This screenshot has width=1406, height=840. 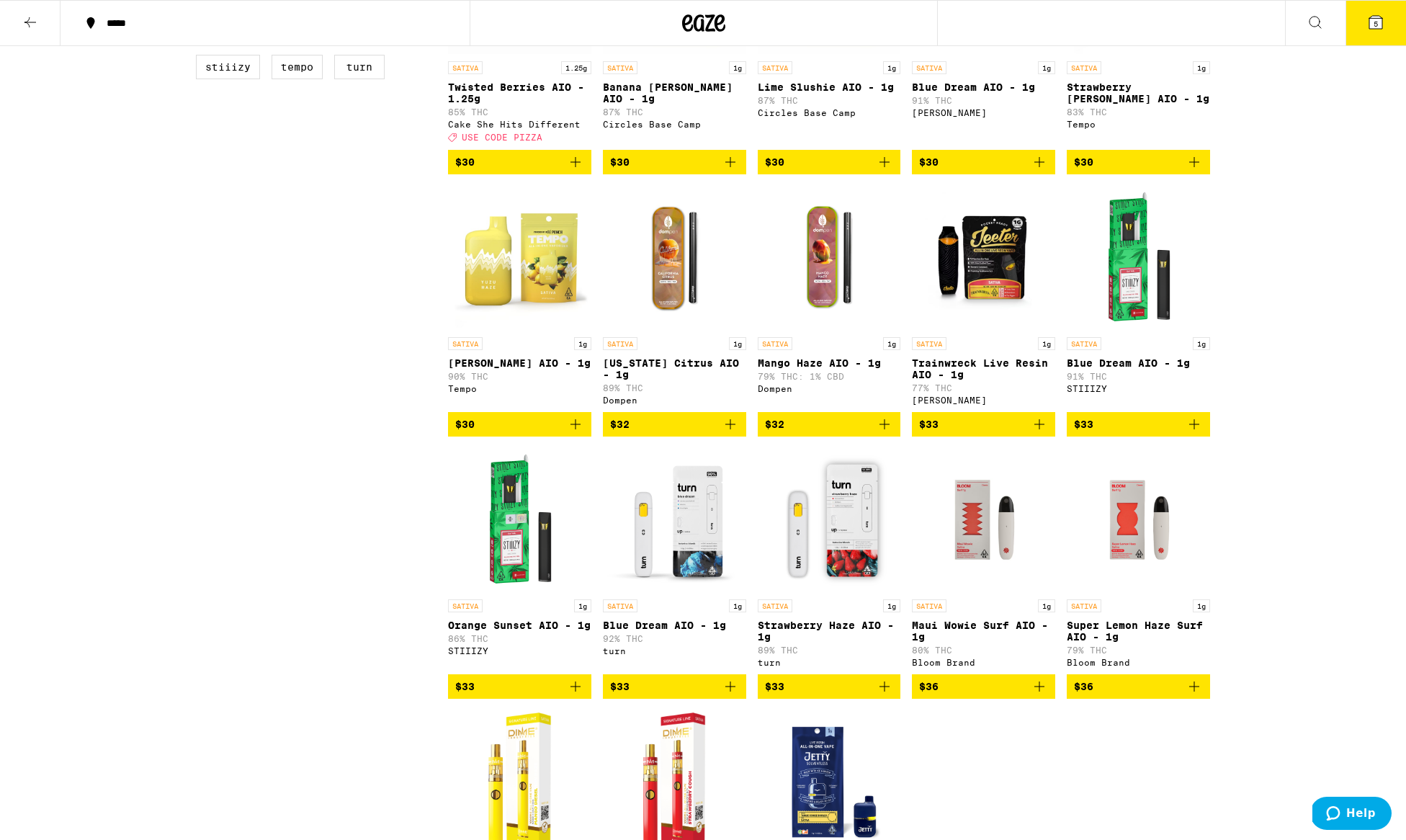 I want to click on img: Tempo - Yuzu Haze AIO - 1g, so click(x=519, y=258).